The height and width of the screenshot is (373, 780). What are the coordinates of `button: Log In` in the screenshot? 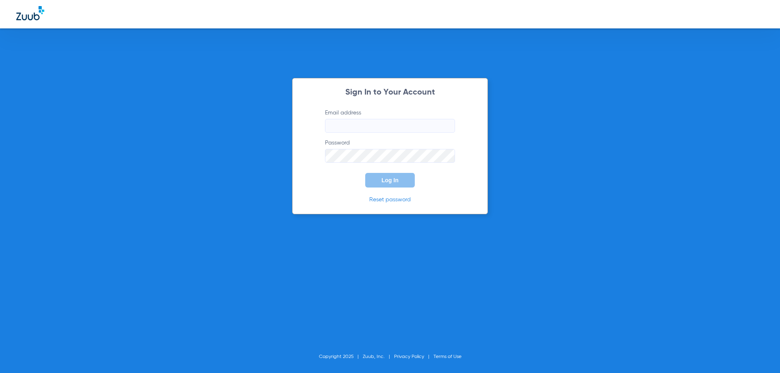 It's located at (390, 180).